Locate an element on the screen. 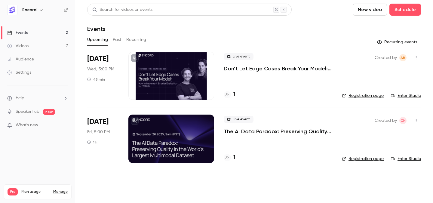 This screenshot has height=203, width=433. a: Manage is located at coordinates (60, 192).